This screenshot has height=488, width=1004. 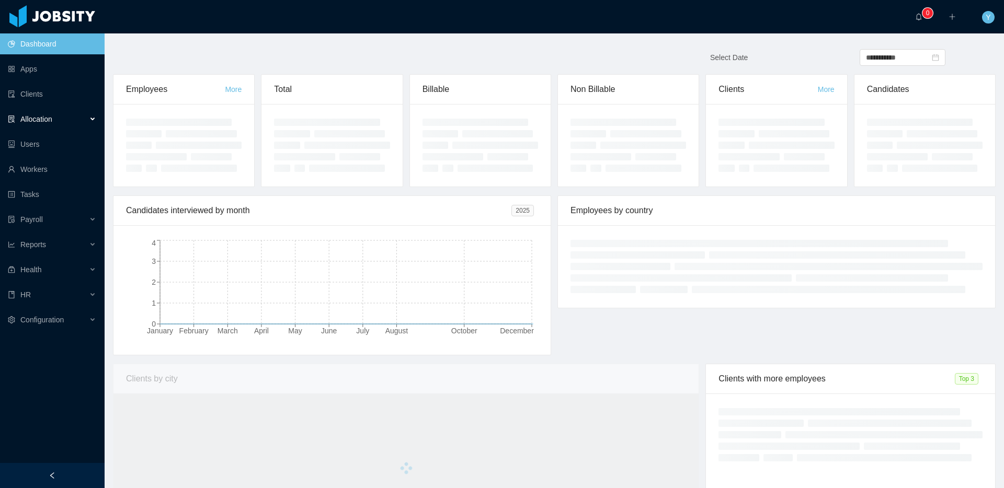 I want to click on div: Total, so click(x=331, y=89).